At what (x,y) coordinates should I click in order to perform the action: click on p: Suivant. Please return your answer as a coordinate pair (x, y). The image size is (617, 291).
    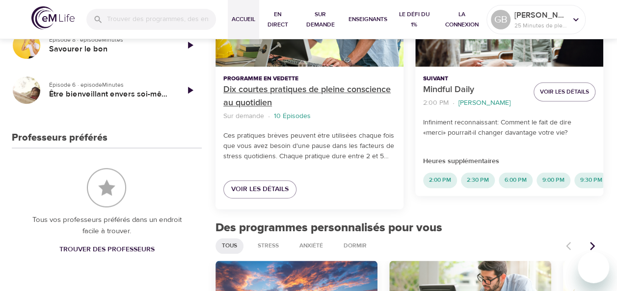
    Looking at the image, I should click on (474, 79).